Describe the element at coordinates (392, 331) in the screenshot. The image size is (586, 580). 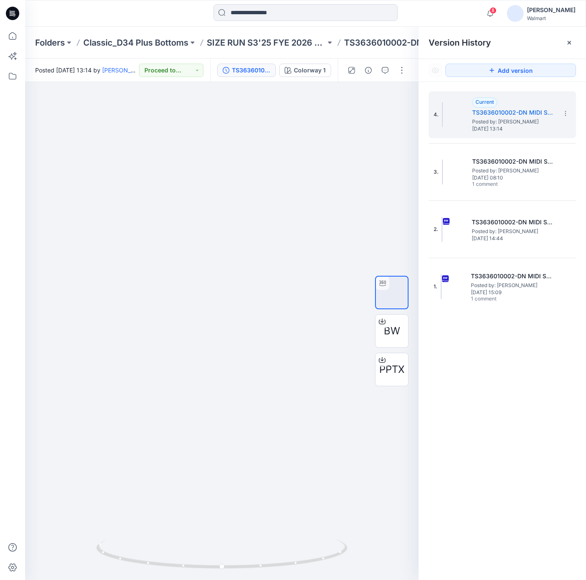
I see `span: BW` at that location.